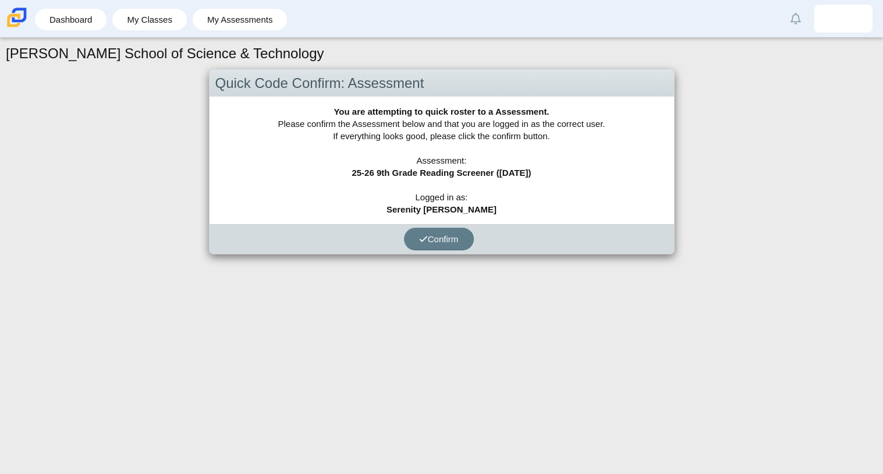 This screenshot has width=883, height=474. What do you see at coordinates (17, 26) in the screenshot?
I see `a: Carmen School of Science & Technology` at bounding box center [17, 26].